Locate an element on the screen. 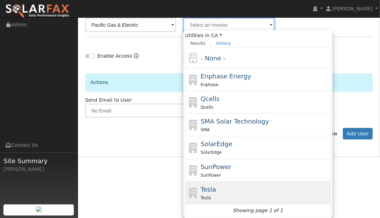 This screenshot has width=380, height=218. span: Utilities in is located at coordinates (258, 35).